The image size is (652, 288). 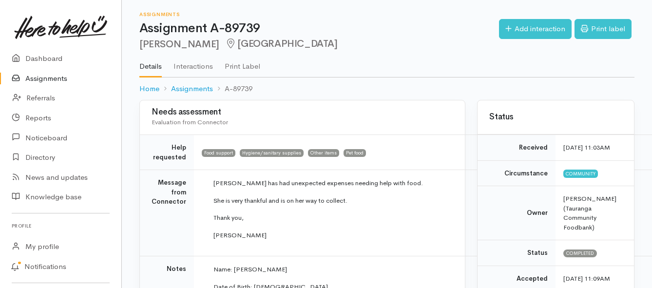 What do you see at coordinates (193, 63) in the screenshot?
I see `a: Interactions` at bounding box center [193, 63].